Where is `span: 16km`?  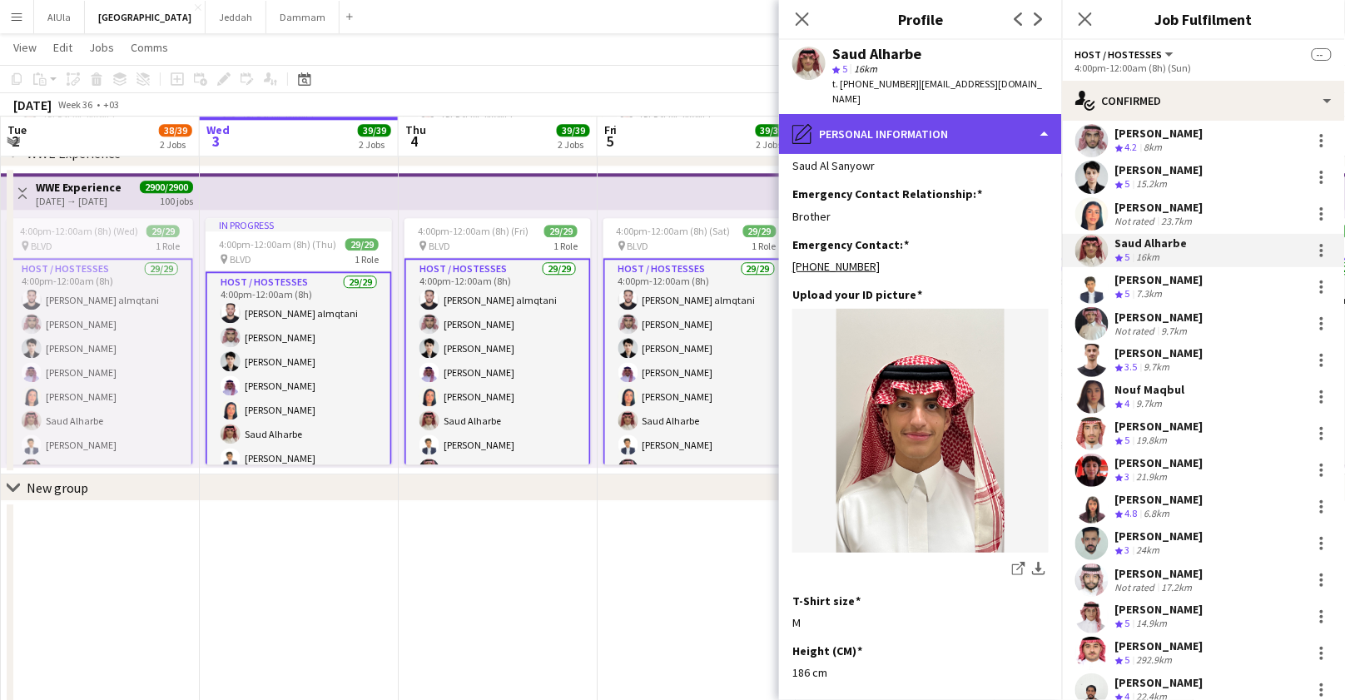
span: 16km is located at coordinates (865, 68).